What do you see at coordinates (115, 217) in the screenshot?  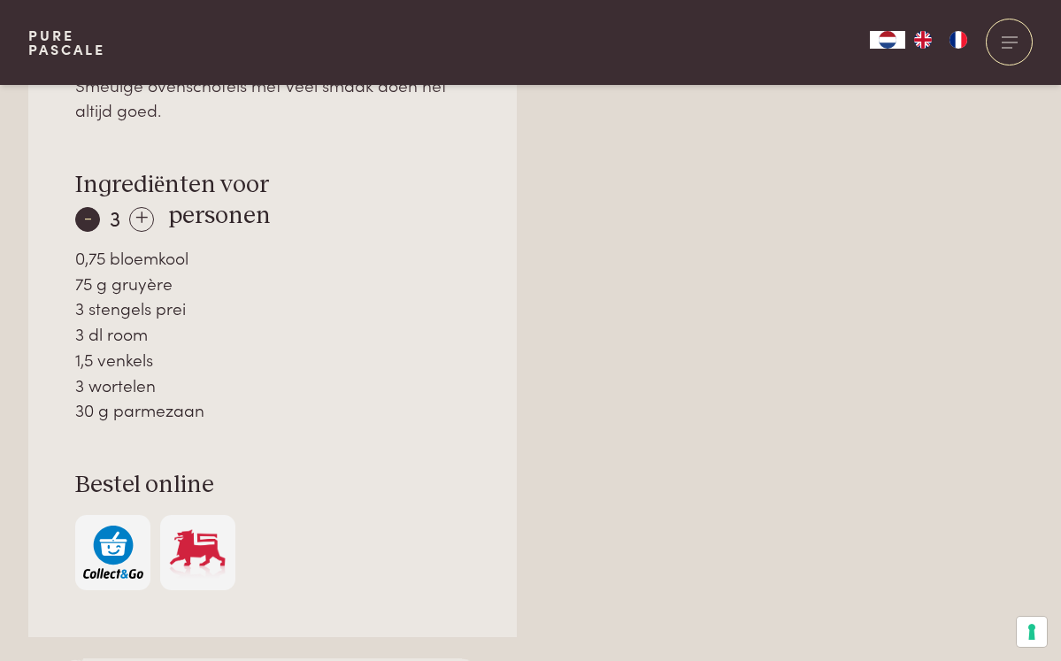 I see `span: 3` at bounding box center [115, 217].